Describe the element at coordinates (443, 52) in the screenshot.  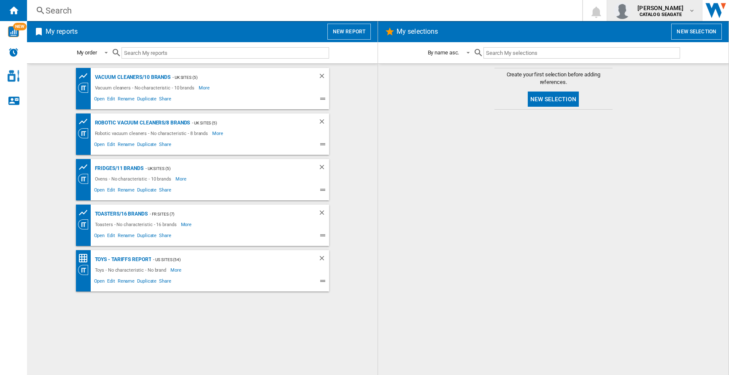
I see `div: By name asc.` at that location.